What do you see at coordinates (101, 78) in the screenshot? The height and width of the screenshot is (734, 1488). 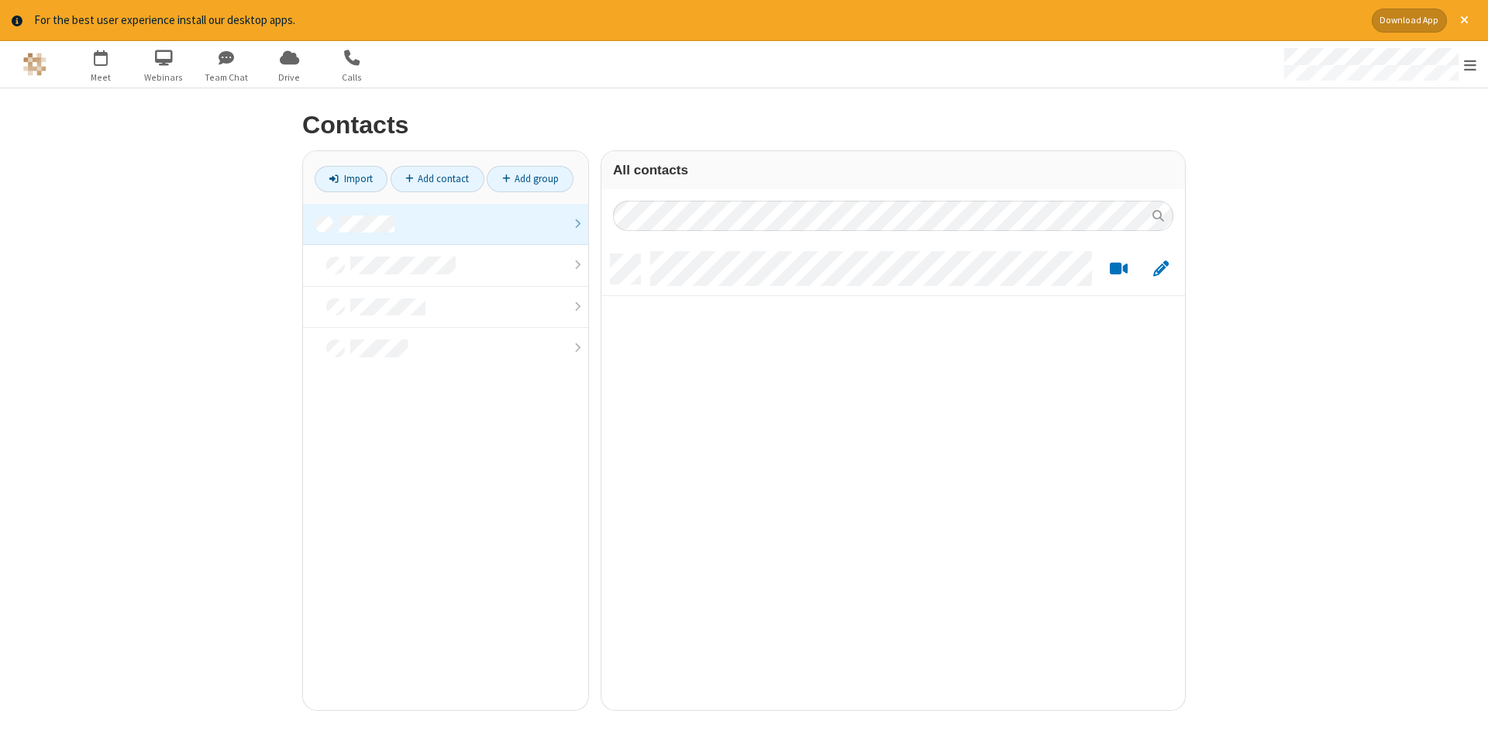 I see `span: Meet` at bounding box center [101, 78].